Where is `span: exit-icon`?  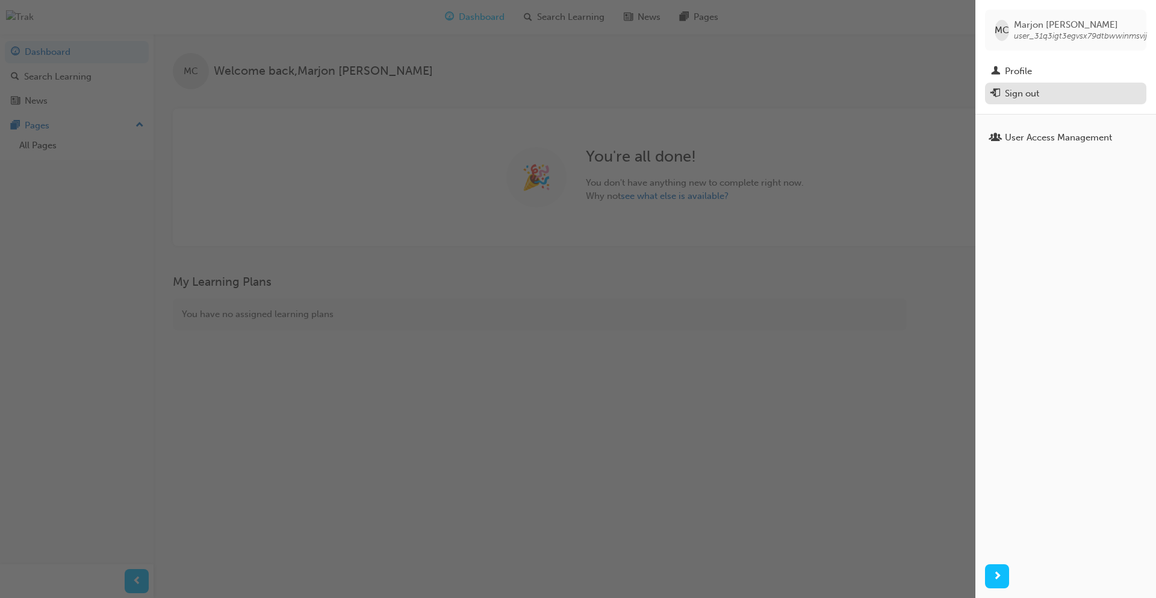 span: exit-icon is located at coordinates (996, 94).